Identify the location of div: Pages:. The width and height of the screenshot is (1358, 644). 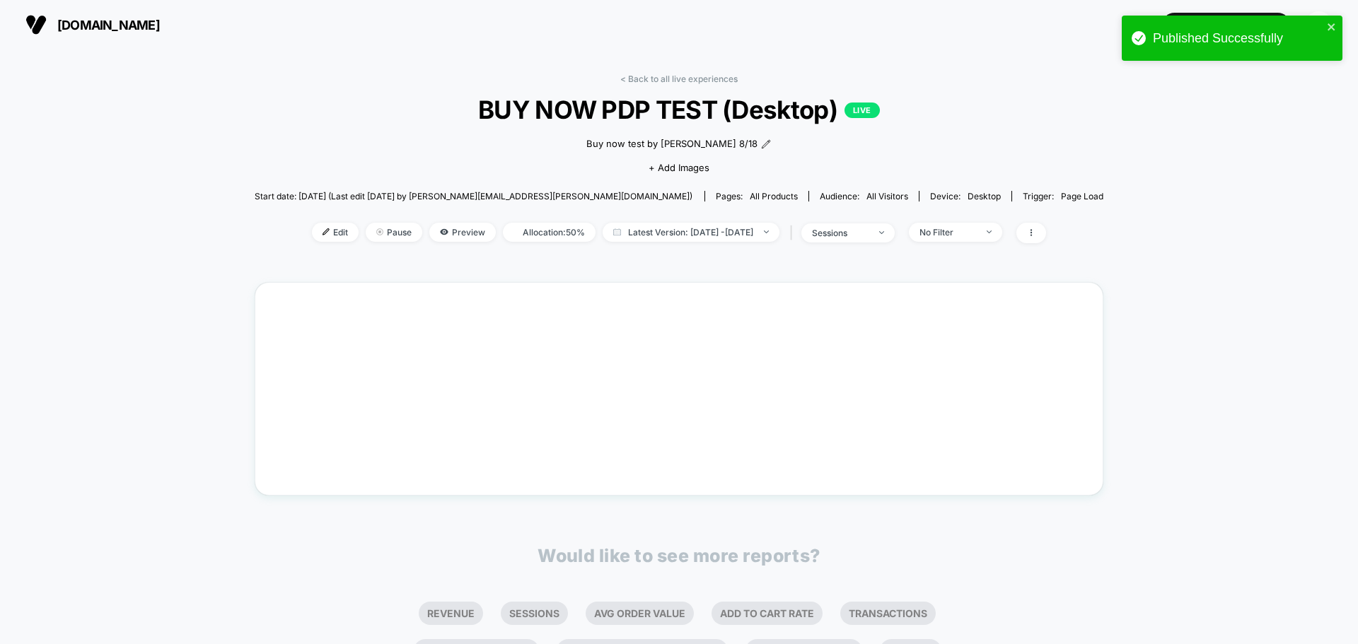
(757, 196).